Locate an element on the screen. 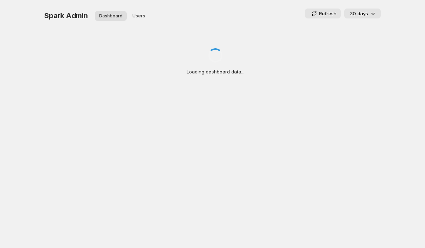 The height and width of the screenshot is (248, 425). button: Refresh is located at coordinates (323, 13).